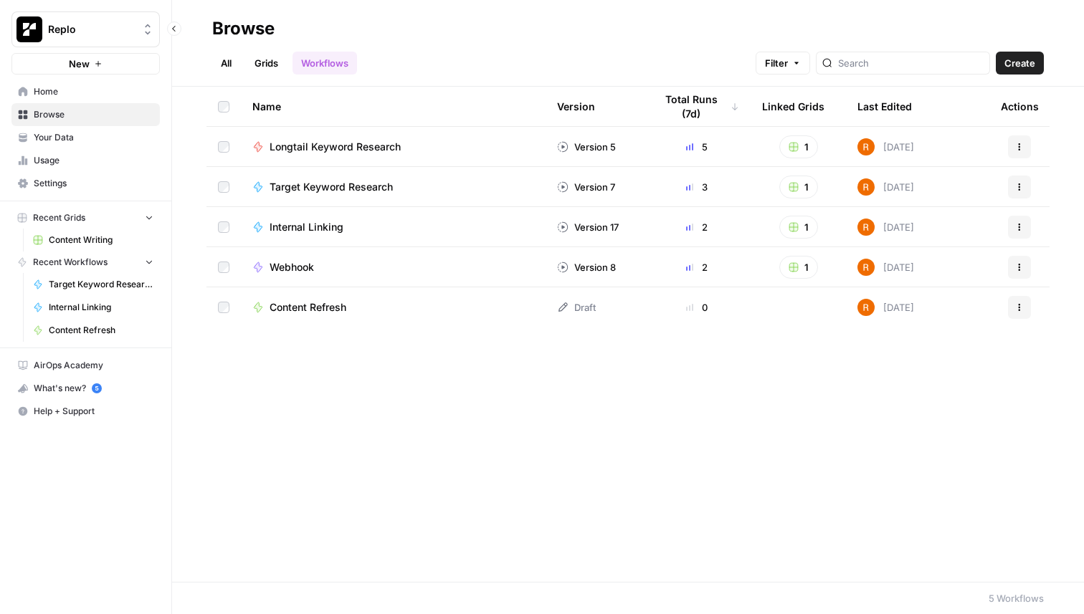 Image resolution: width=1084 pixels, height=614 pixels. I want to click on a: AirOps Academy, so click(85, 366).